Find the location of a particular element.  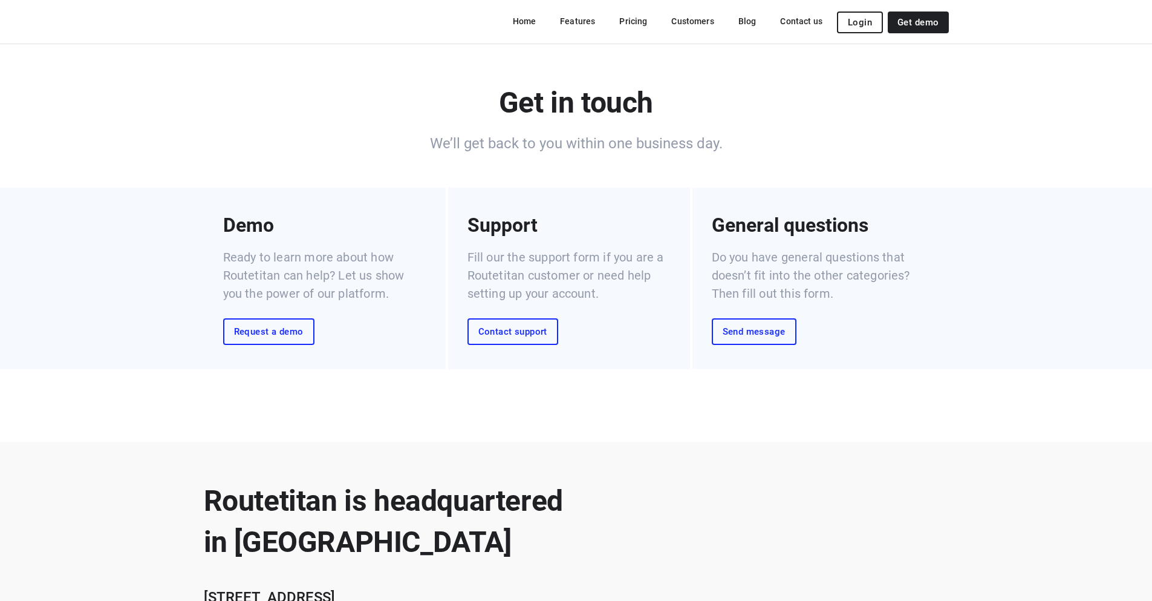

a: Send message is located at coordinates (754, 331).